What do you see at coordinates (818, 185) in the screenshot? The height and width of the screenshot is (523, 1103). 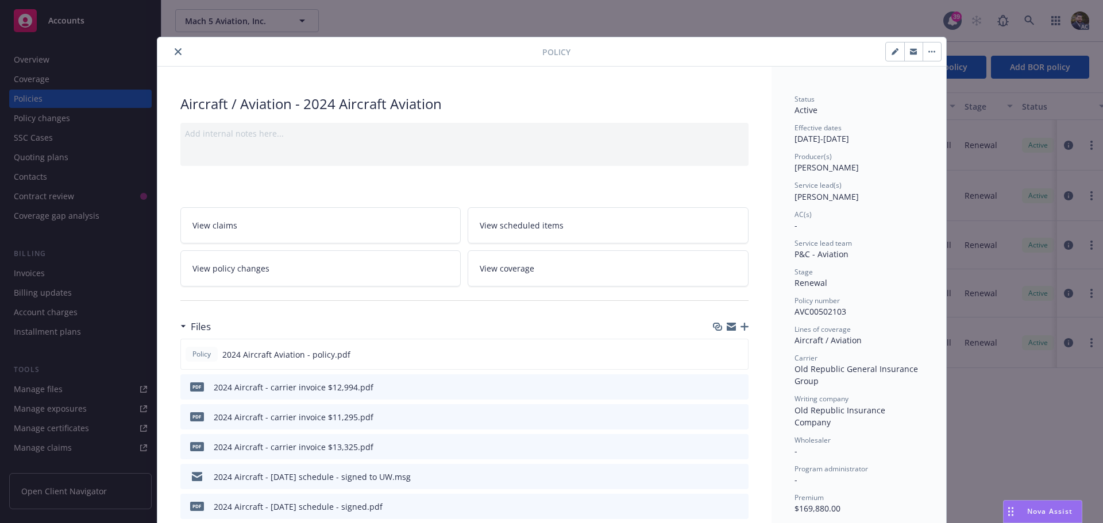 I see `span: Service lead(s)` at bounding box center [818, 185].